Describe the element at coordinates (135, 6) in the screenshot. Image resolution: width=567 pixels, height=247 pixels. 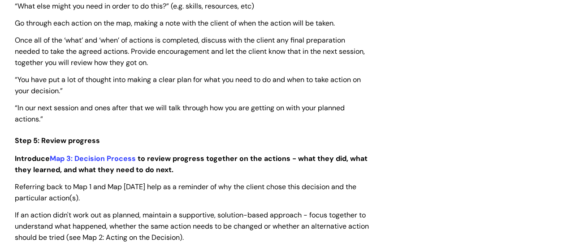
I see `span: “What else might you need in order to do this?” (e.g. skills, resources, etc)` at that location.